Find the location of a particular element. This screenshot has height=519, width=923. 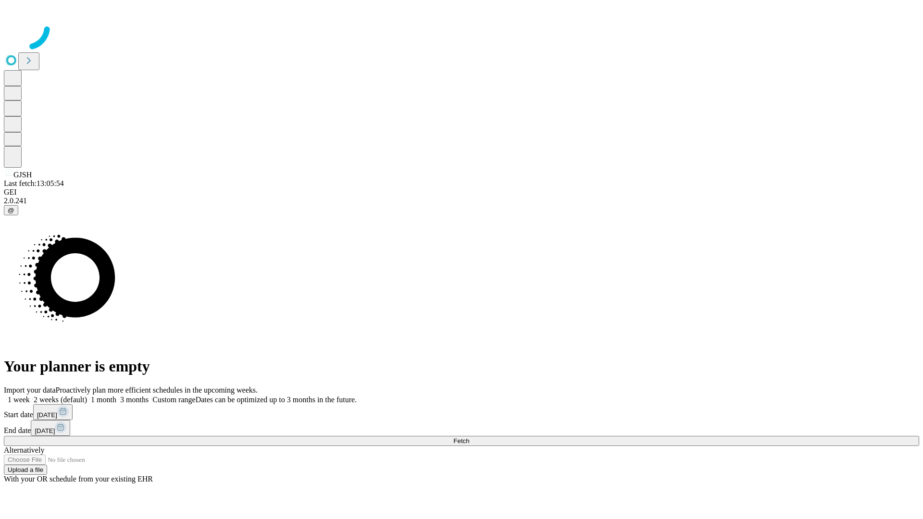

span: Custom range is located at coordinates (174, 399).